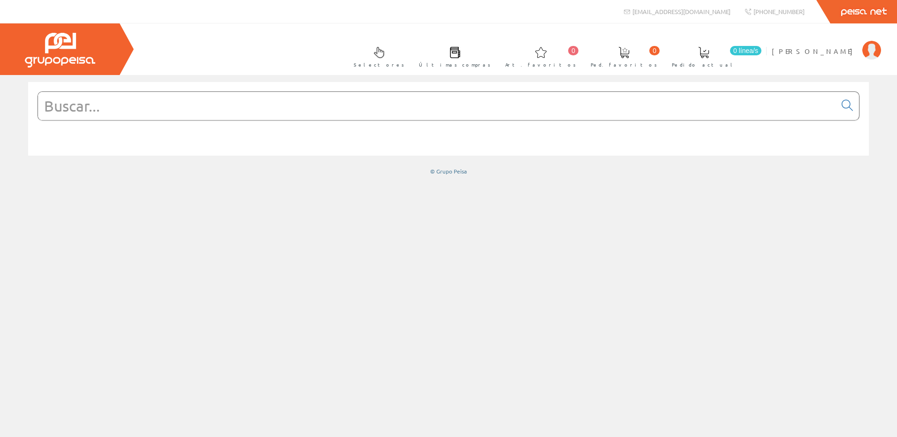 The width and height of the screenshot is (897, 437). I want to click on span: Selectores, so click(379, 65).